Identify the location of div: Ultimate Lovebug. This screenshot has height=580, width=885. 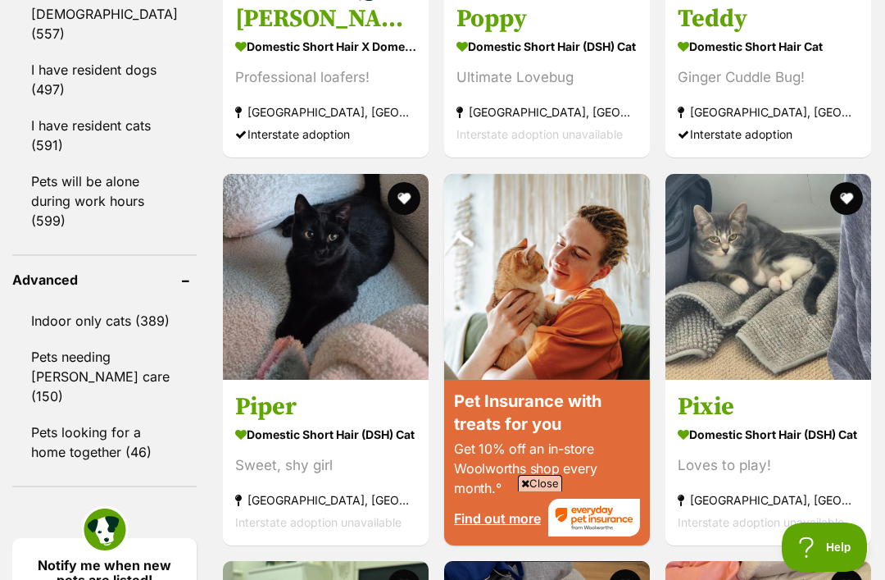
(547, 78).